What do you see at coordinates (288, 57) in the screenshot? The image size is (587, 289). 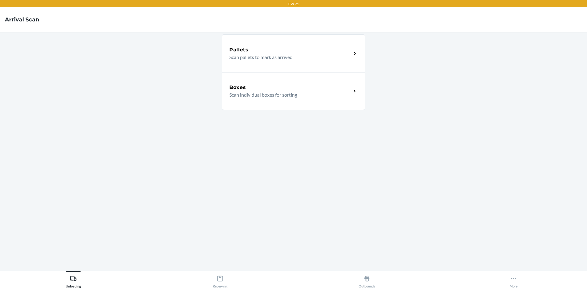 I see `p: Scan pallets to mark as arrived` at bounding box center [288, 57].